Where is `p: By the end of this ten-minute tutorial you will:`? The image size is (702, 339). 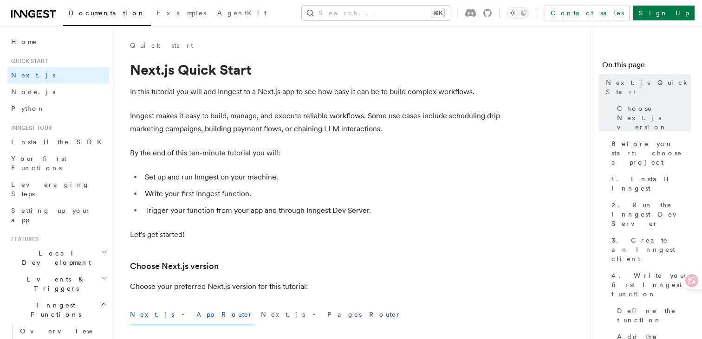
p: By the end of this ten-minute tutorial you will: is located at coordinates (315, 153).